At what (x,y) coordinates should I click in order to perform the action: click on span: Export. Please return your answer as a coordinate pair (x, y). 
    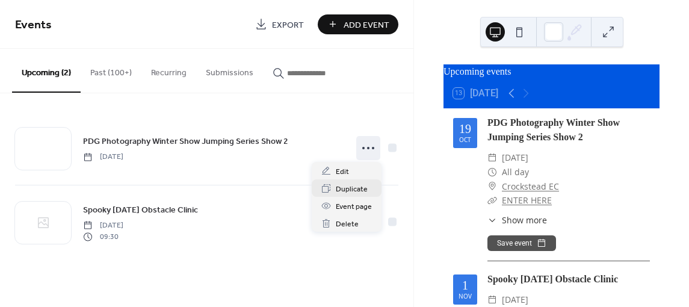
    Looking at the image, I should click on (287, 25).